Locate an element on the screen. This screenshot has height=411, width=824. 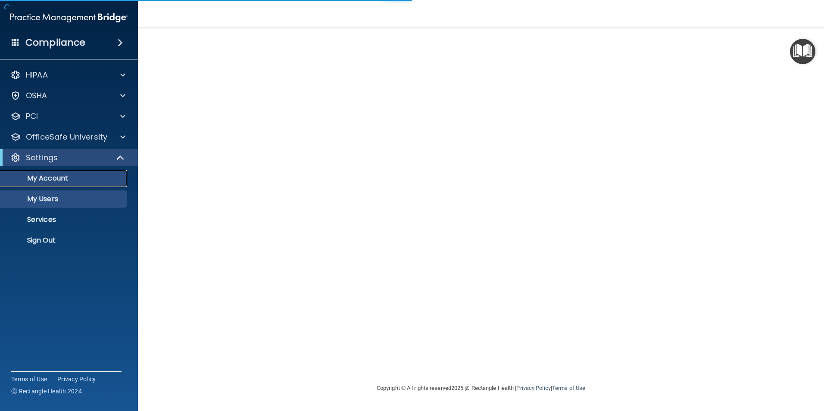
a: OSHA is located at coordinates (68, 96).